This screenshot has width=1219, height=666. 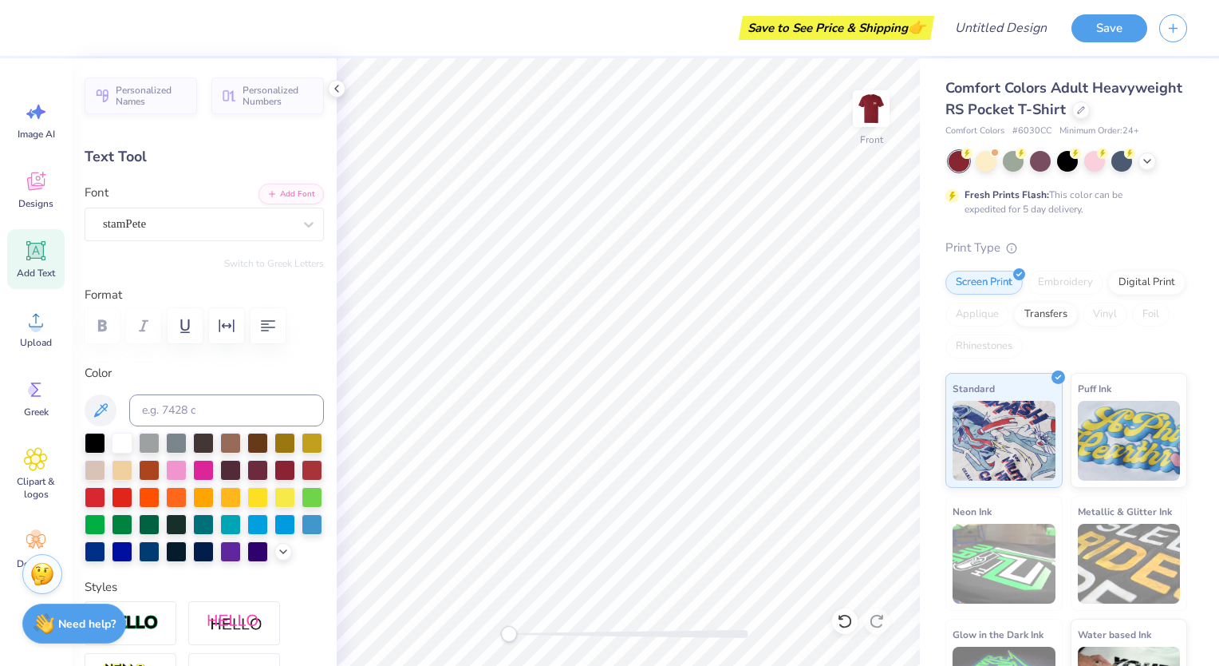 What do you see at coordinates (984, 346) in the screenshot?
I see `div: Rhinestones` at bounding box center [984, 346].